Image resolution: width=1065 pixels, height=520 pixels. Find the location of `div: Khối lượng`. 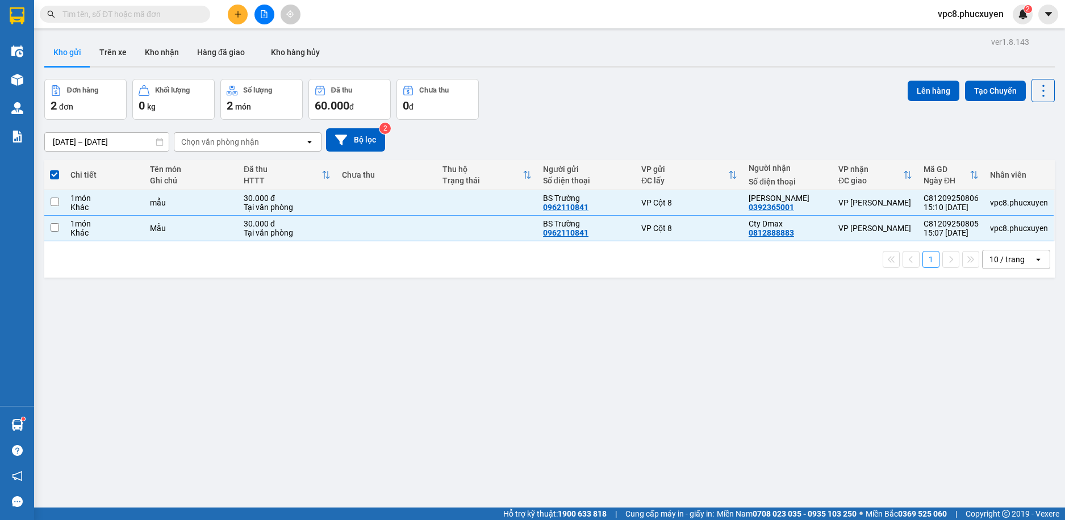

div: Khối lượng is located at coordinates (172, 90).